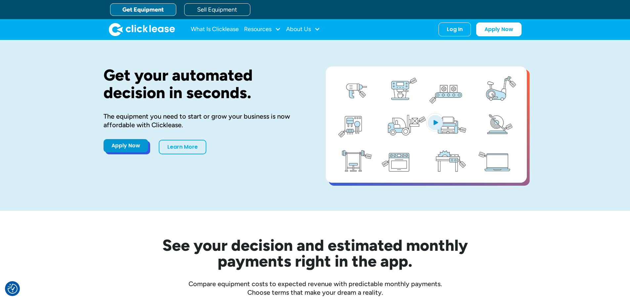  What do you see at coordinates (315, 253) in the screenshot?
I see `h2: See your decision and estimated monthly payments right in the app.` at bounding box center [315, 253].